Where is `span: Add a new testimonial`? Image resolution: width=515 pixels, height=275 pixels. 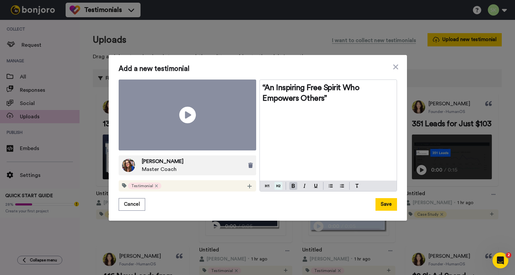 span: Add a new testimonial is located at coordinates (258, 69).